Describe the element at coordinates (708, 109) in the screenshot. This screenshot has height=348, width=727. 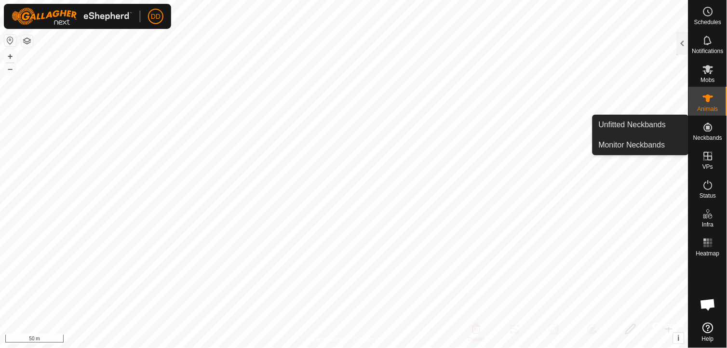
I see `span: Animals` at that location.